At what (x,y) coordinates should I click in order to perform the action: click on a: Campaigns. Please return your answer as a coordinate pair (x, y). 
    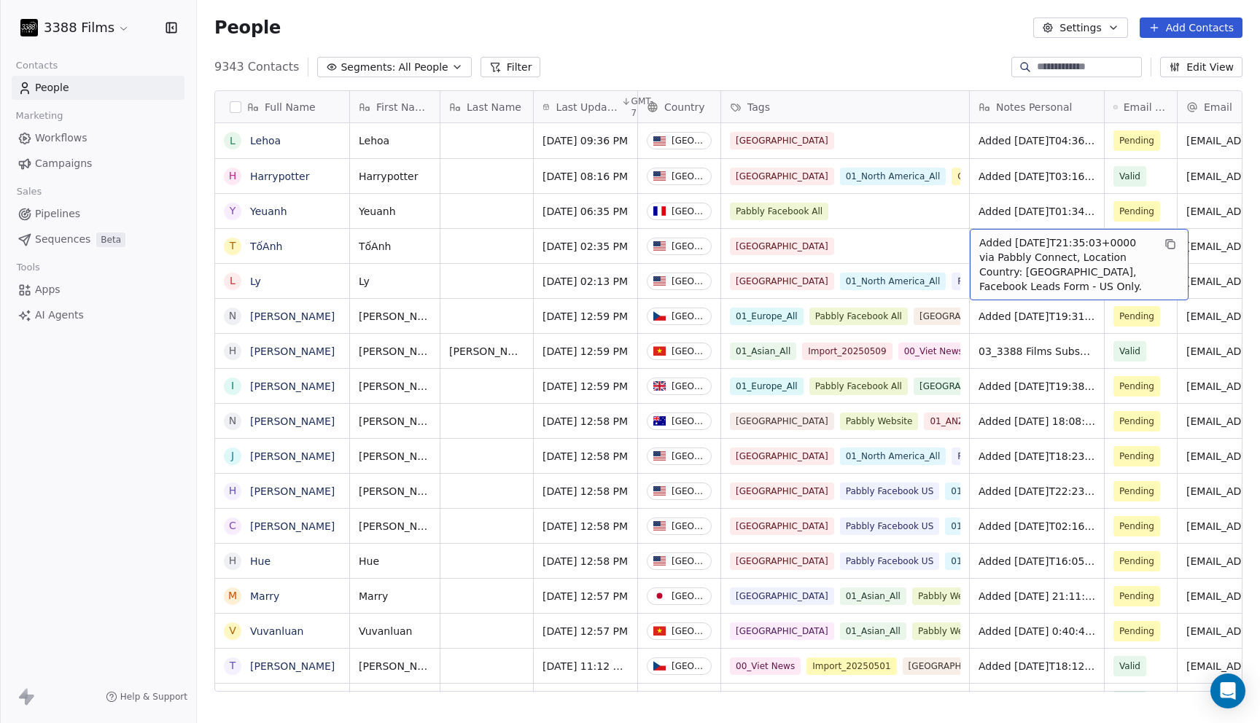
    Looking at the image, I should click on (98, 163).